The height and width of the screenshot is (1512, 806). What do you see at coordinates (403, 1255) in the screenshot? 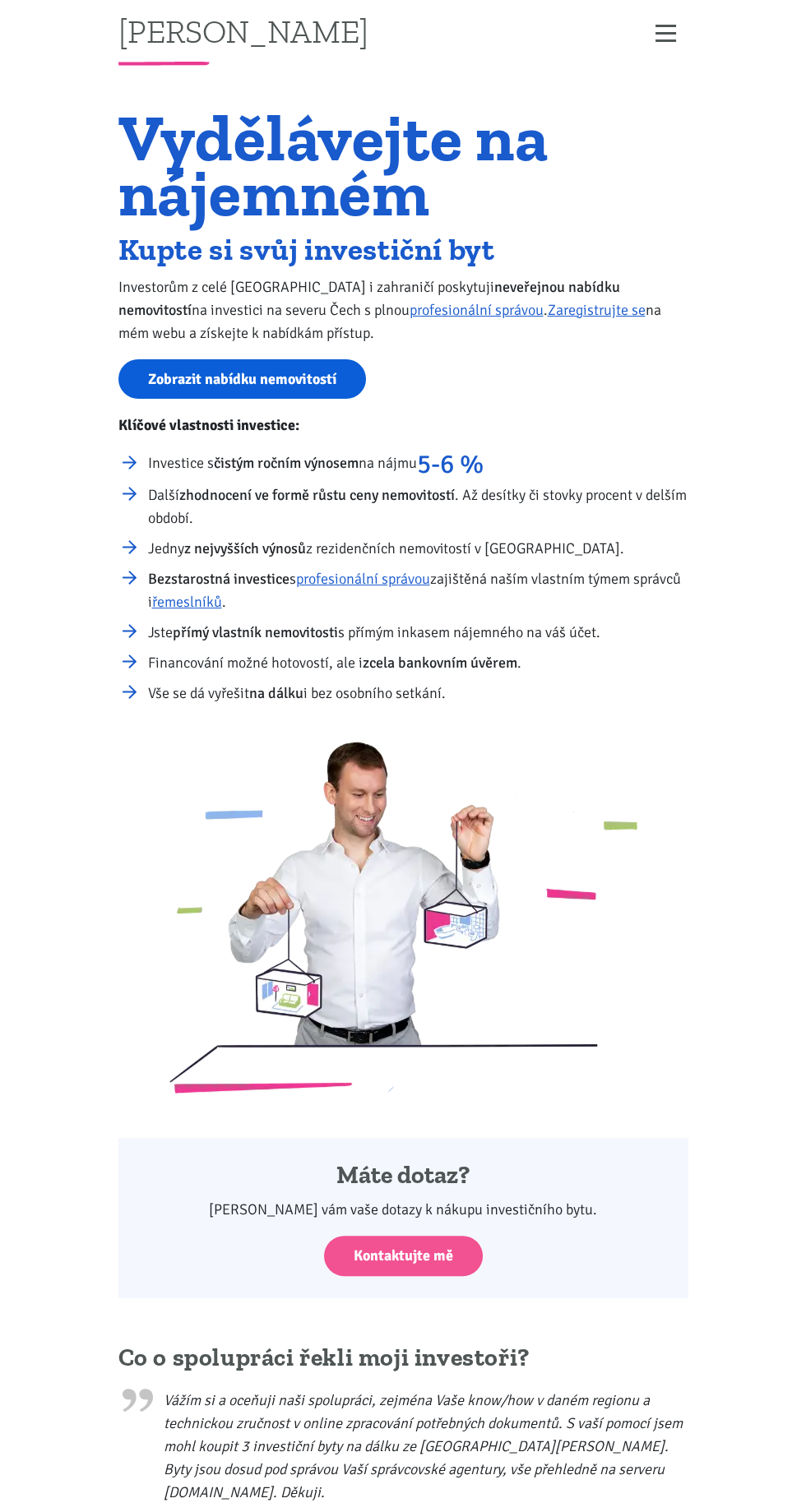
I see `a: Kontaktujte mě` at bounding box center [403, 1255].